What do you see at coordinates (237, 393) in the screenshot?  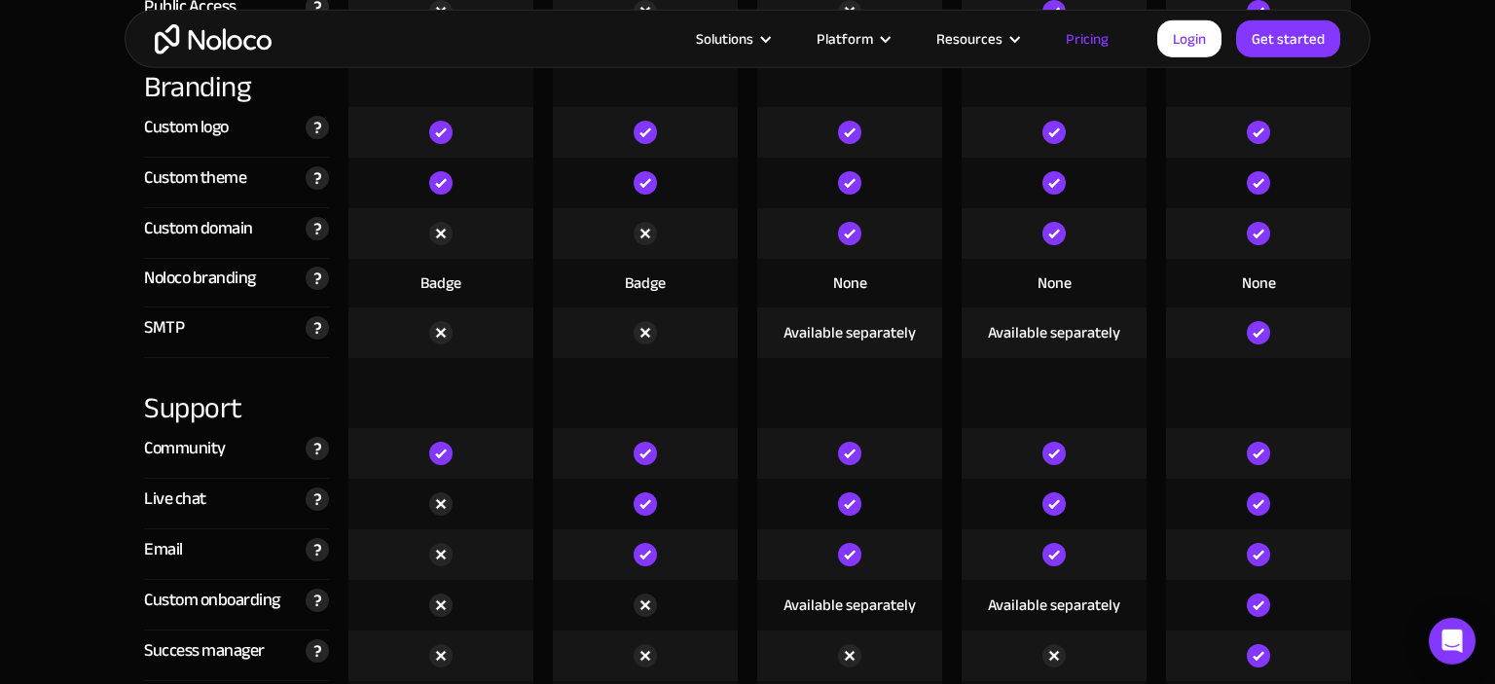 I see `div: Support` at bounding box center [237, 393].